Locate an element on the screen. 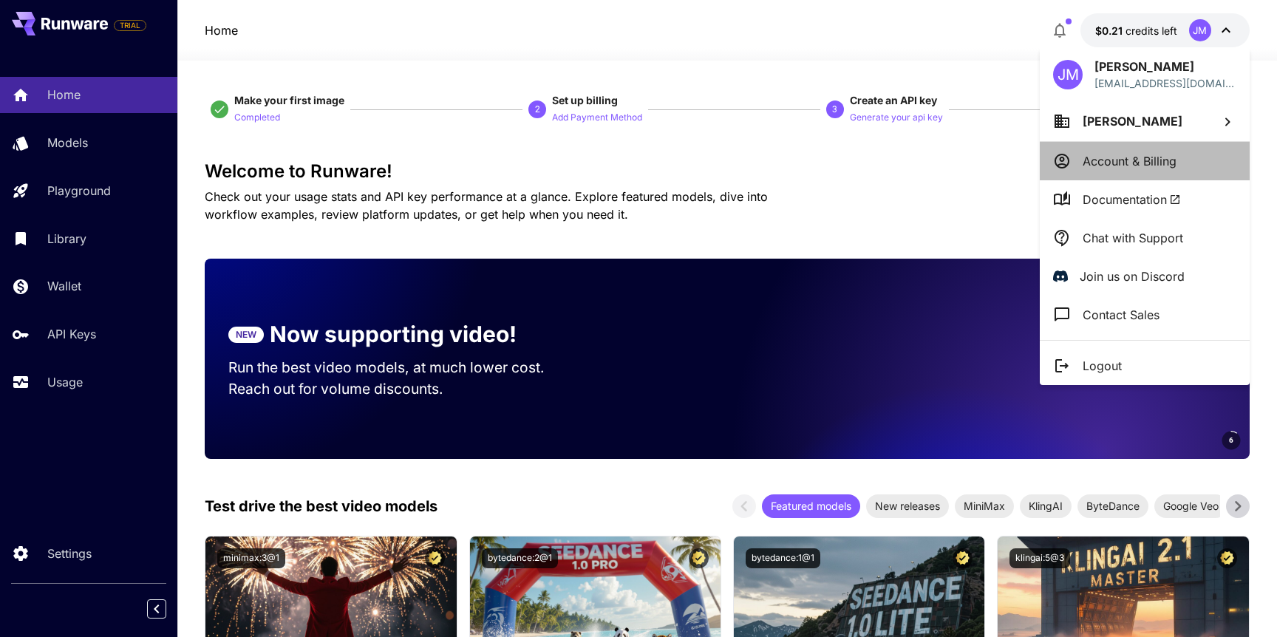 This screenshot has width=1277, height=637. span: Documentation is located at coordinates (1132, 200).